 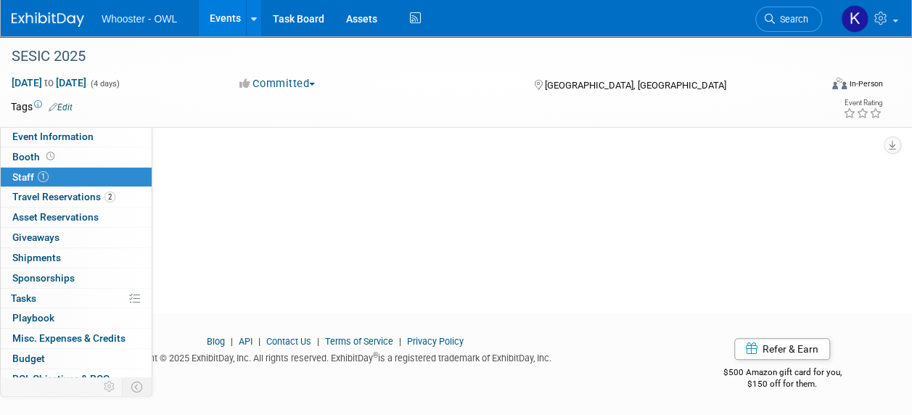 What do you see at coordinates (289, 341) in the screenshot?
I see `a: Contact Us` at bounding box center [289, 341].